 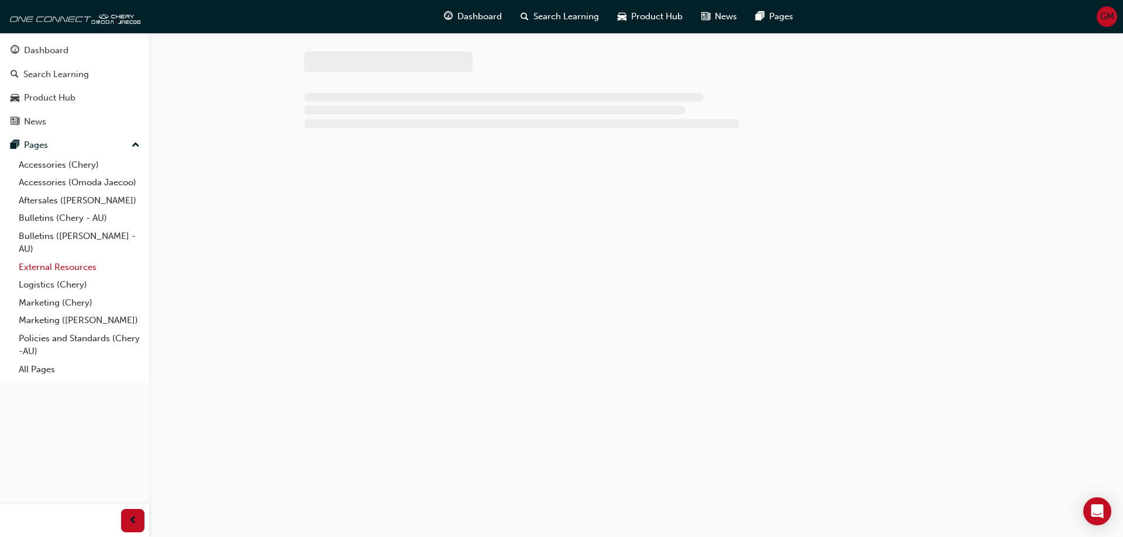 I want to click on span: News, so click(x=726, y=16).